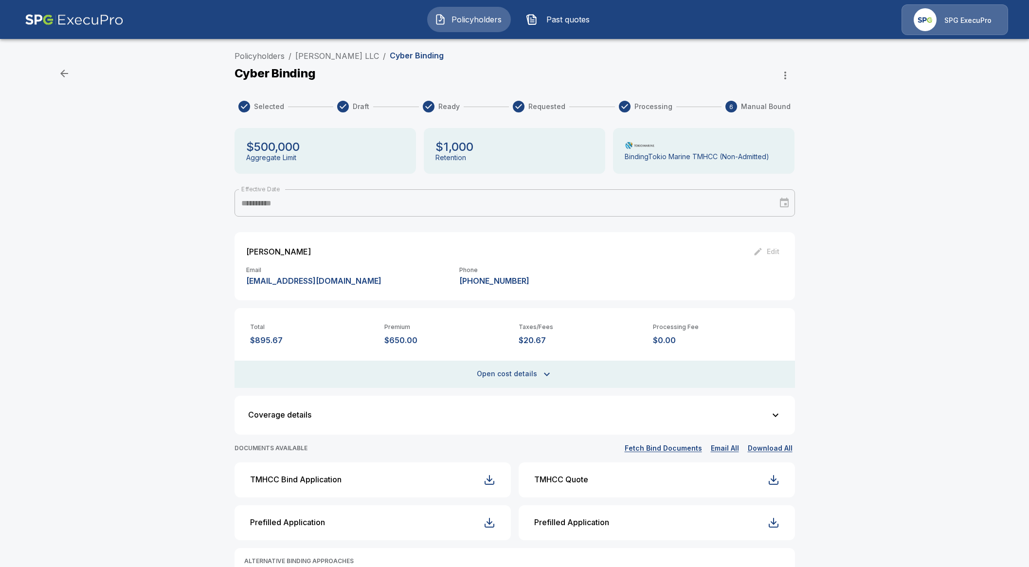  I want to click on button: Past quotes IconPast quotes, so click(560, 19).